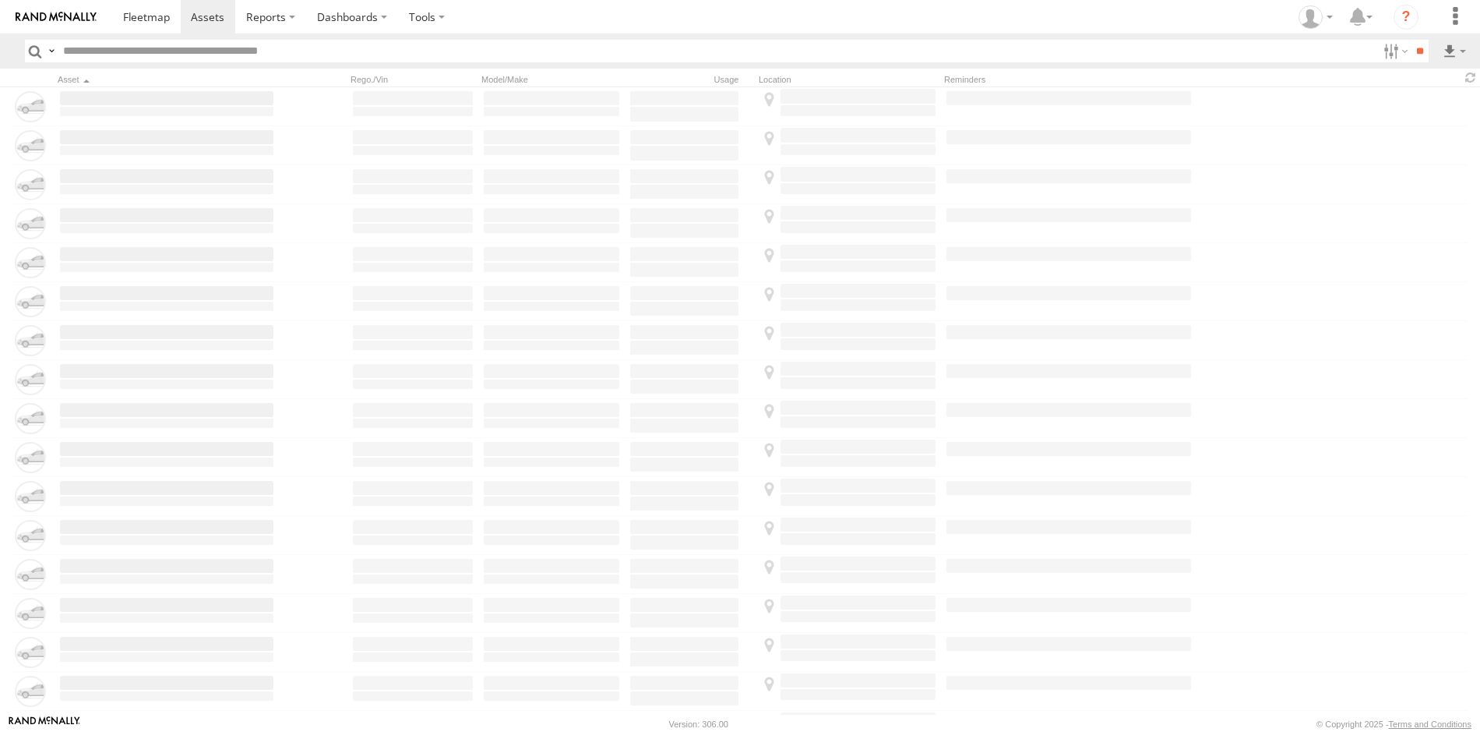  Describe the element at coordinates (690, 79) in the screenshot. I see `div: Usage` at that location.